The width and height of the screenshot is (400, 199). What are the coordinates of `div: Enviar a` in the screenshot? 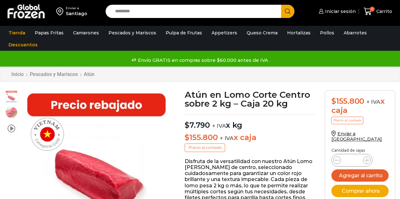 It's located at (76, 8).